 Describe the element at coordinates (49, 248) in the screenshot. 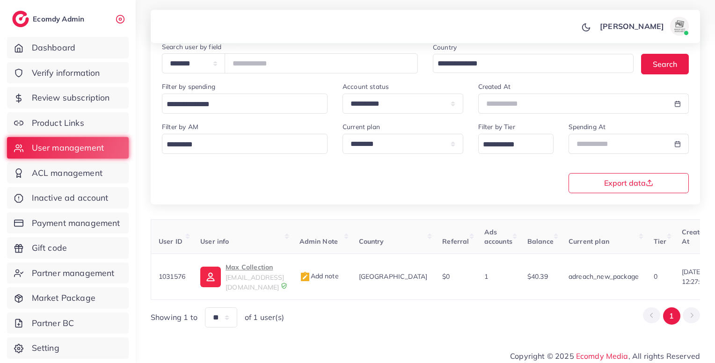

I see `span: Gift code` at that location.